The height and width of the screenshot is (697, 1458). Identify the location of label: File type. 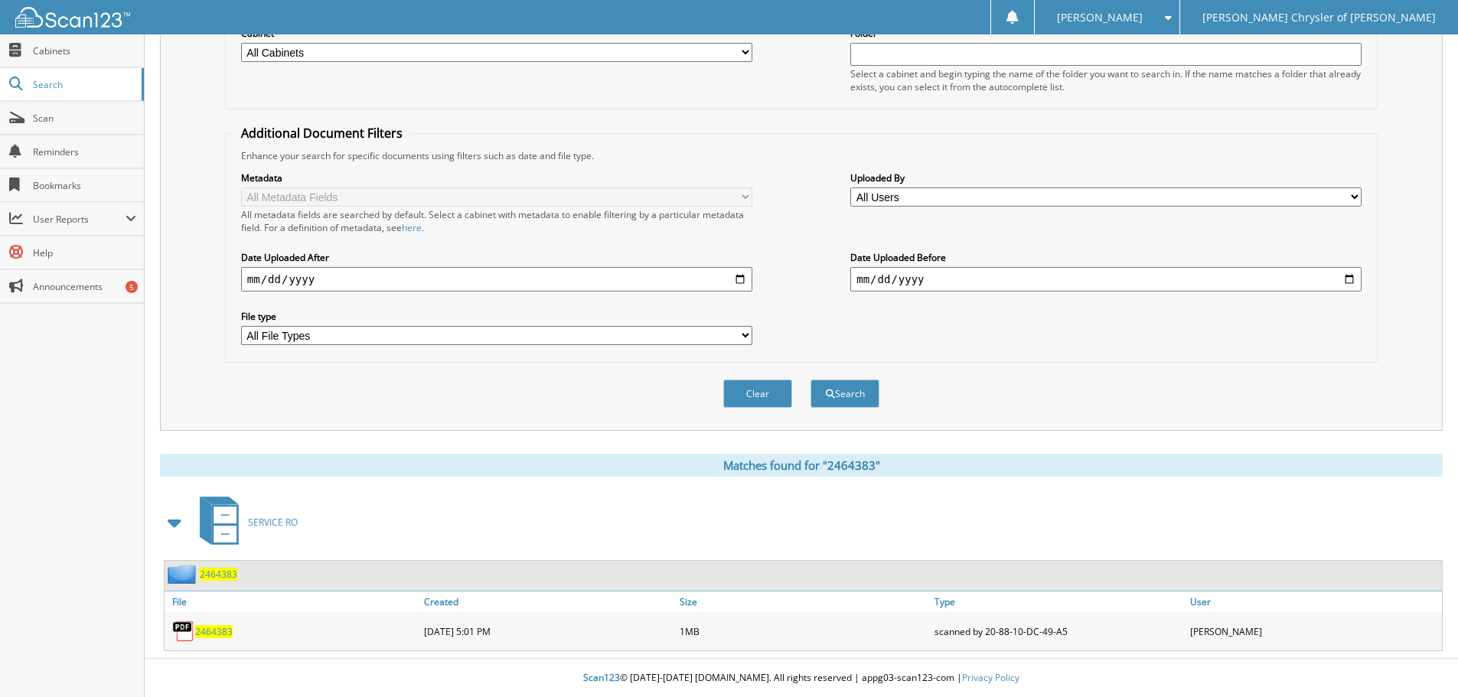
(497, 316).